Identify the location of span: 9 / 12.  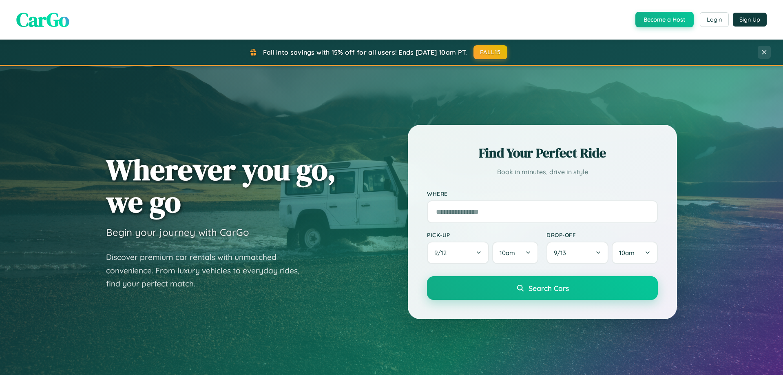
(443, 252).